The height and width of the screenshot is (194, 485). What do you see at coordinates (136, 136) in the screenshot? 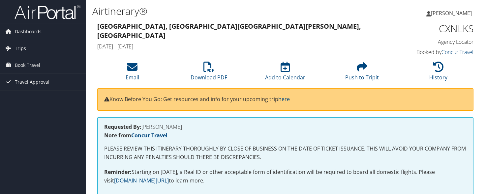
I see `strong: Note from` at bounding box center [136, 136].